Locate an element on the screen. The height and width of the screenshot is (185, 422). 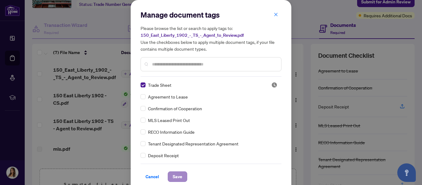
span: Agreement to Lease is located at coordinates (168, 97).